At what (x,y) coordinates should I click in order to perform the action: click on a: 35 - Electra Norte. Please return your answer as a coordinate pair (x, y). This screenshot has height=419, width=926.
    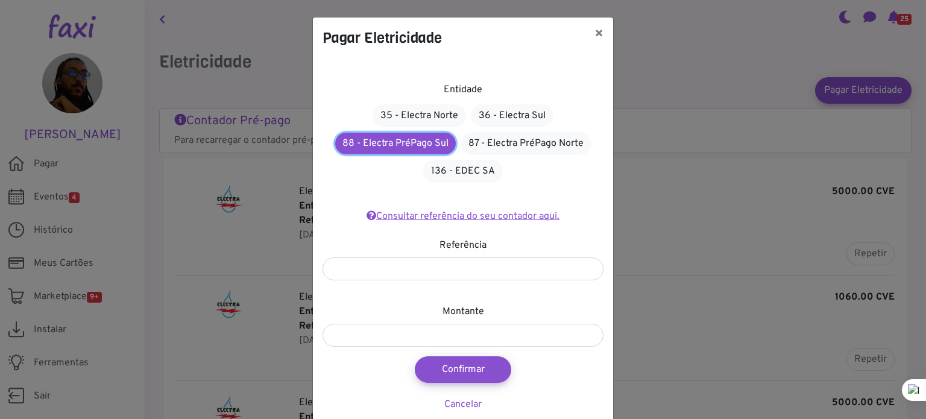
    Looking at the image, I should click on (419, 116).